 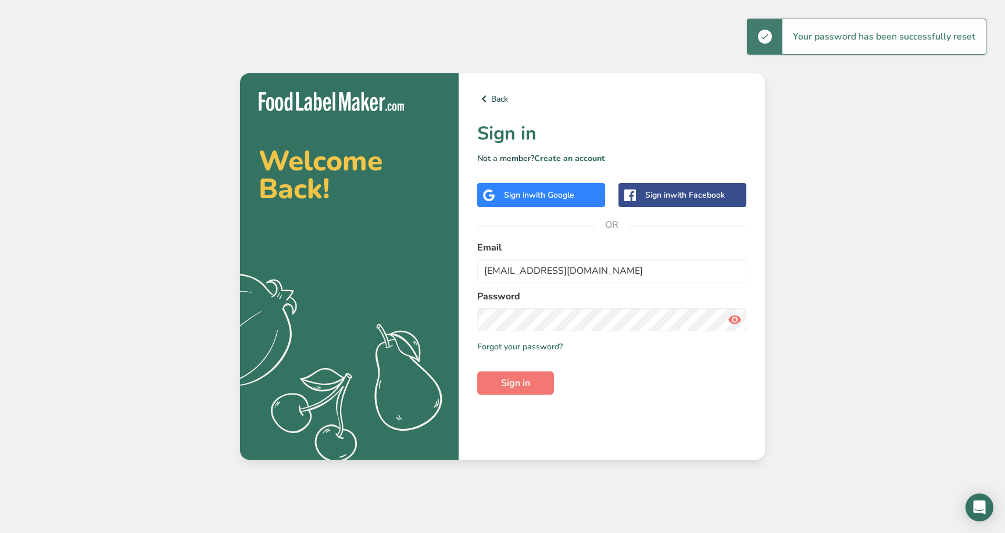 I want to click on h2: Welcome Back!, so click(x=349, y=175).